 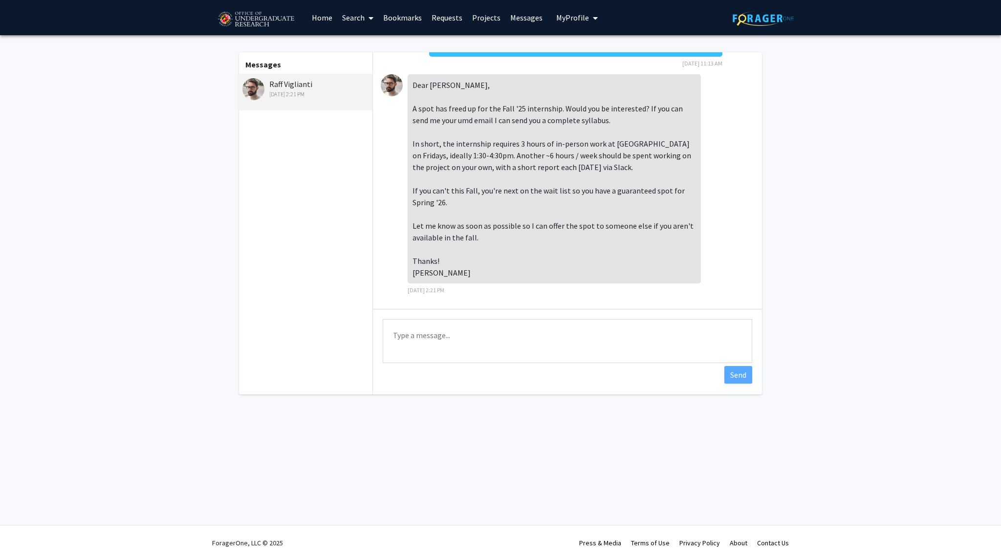 I want to click on a: About, so click(x=738, y=543).